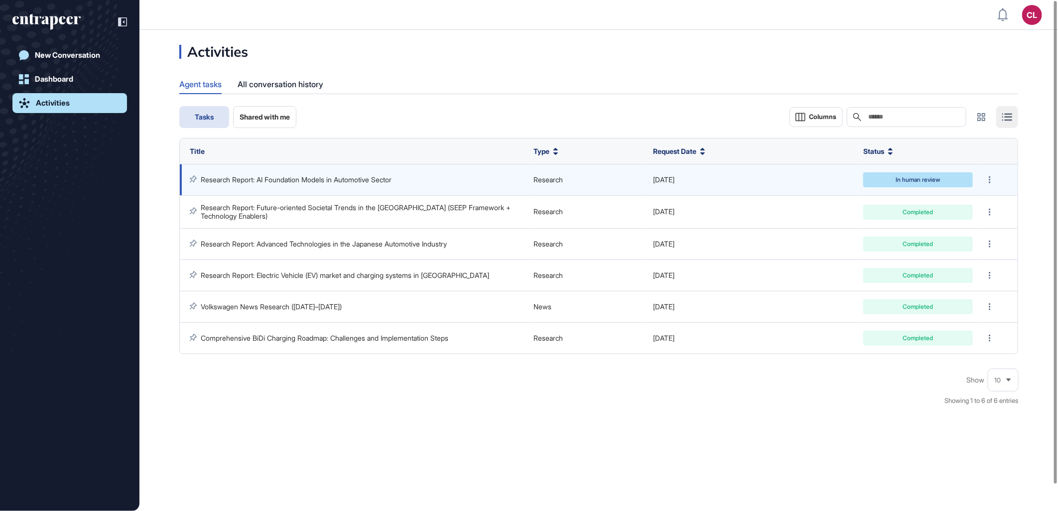 This screenshot has height=511, width=1058. Describe the element at coordinates (981, 401) in the screenshot. I see `div: Showing 1 to 6 of 6 entries` at that location.